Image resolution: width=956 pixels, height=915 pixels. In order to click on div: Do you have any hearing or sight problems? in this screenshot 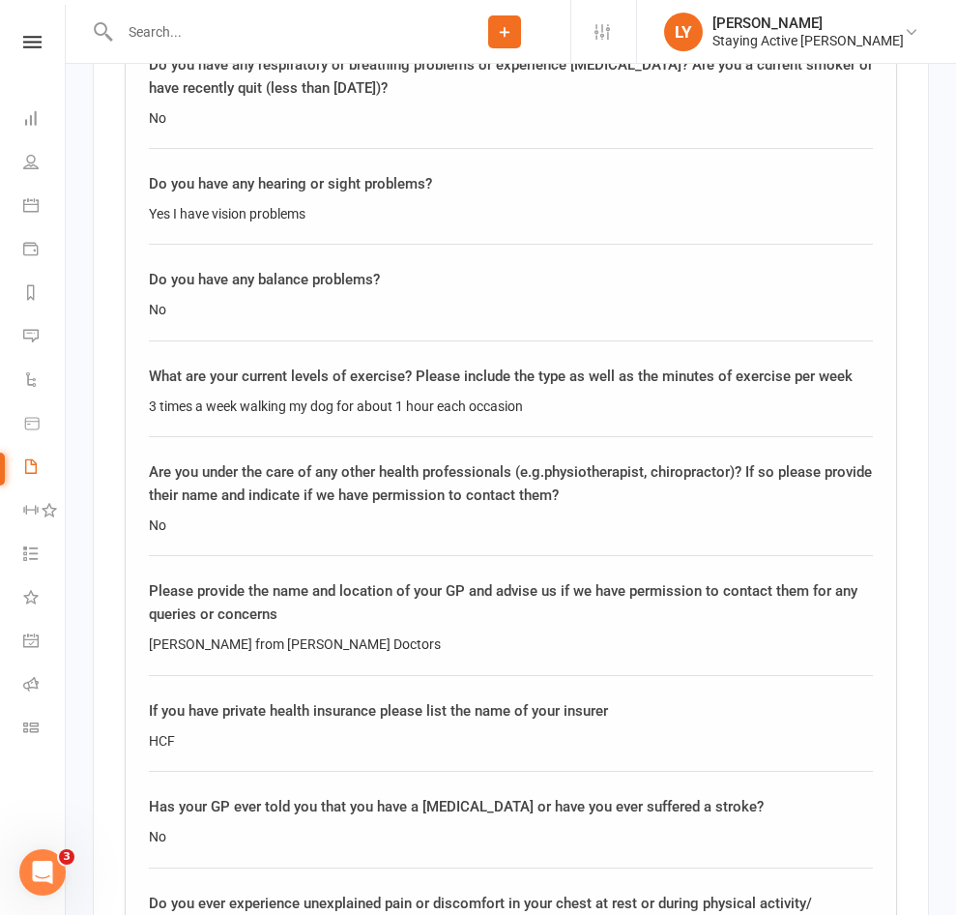, I will do `click(511, 184)`.